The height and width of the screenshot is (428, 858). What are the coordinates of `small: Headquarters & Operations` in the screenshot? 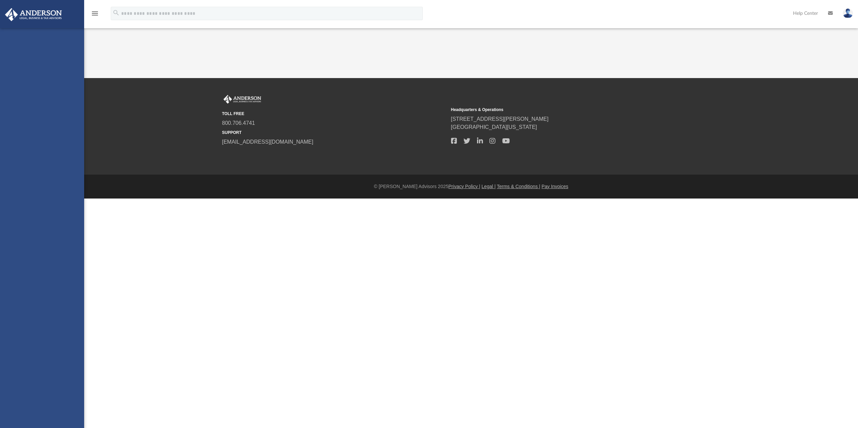 It's located at (563, 110).